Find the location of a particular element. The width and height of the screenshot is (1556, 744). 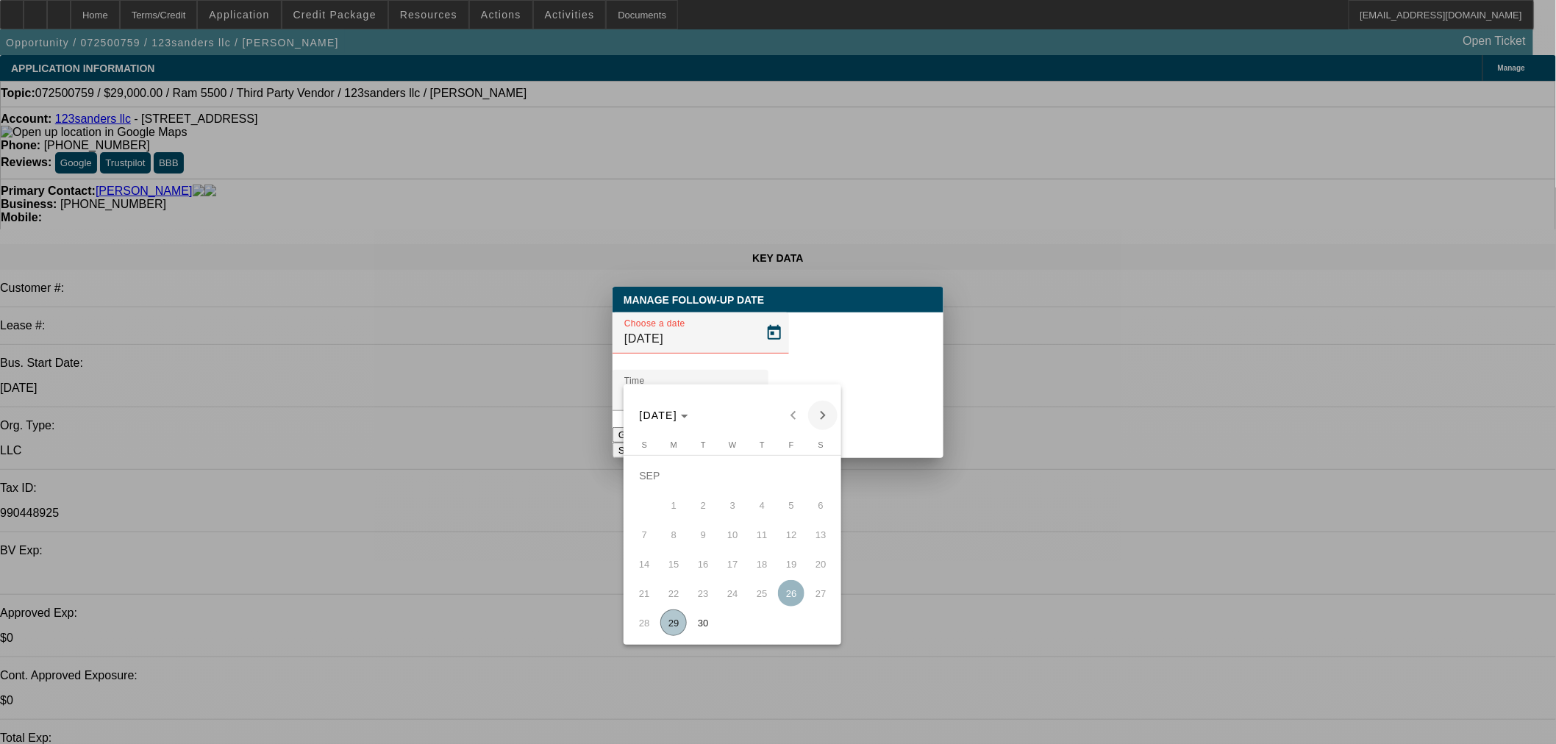

span: 18 is located at coordinates (762, 564).